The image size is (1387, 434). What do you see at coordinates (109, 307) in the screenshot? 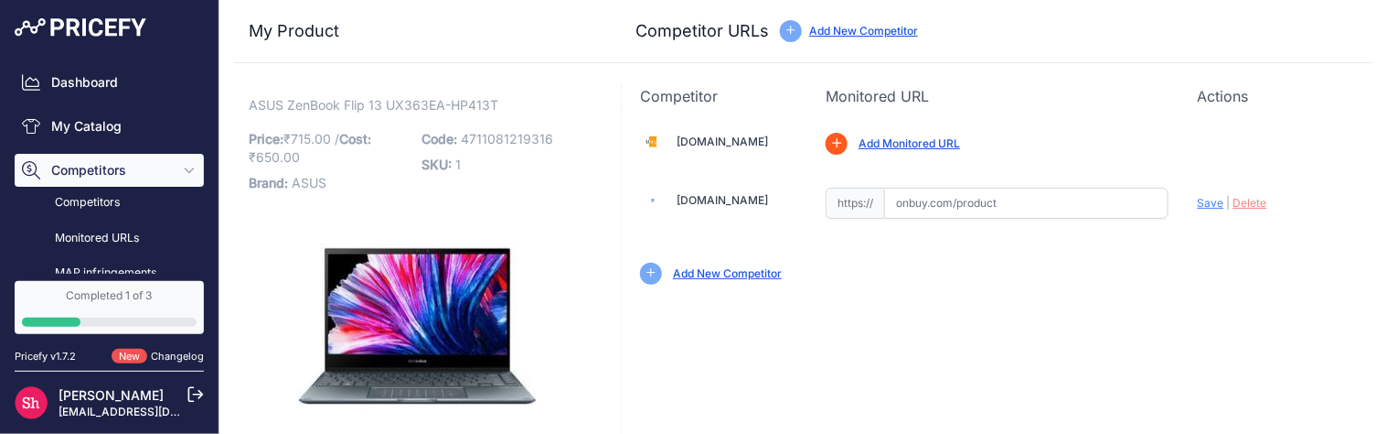
I see `a: Completed 1 of 3` at bounding box center [109, 307].